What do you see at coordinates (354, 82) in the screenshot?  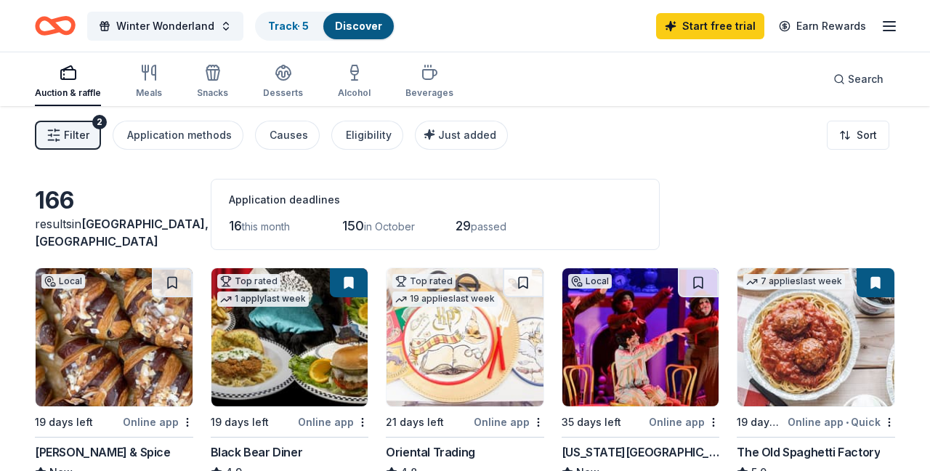 I see `button: Alcohol` at bounding box center [354, 82].